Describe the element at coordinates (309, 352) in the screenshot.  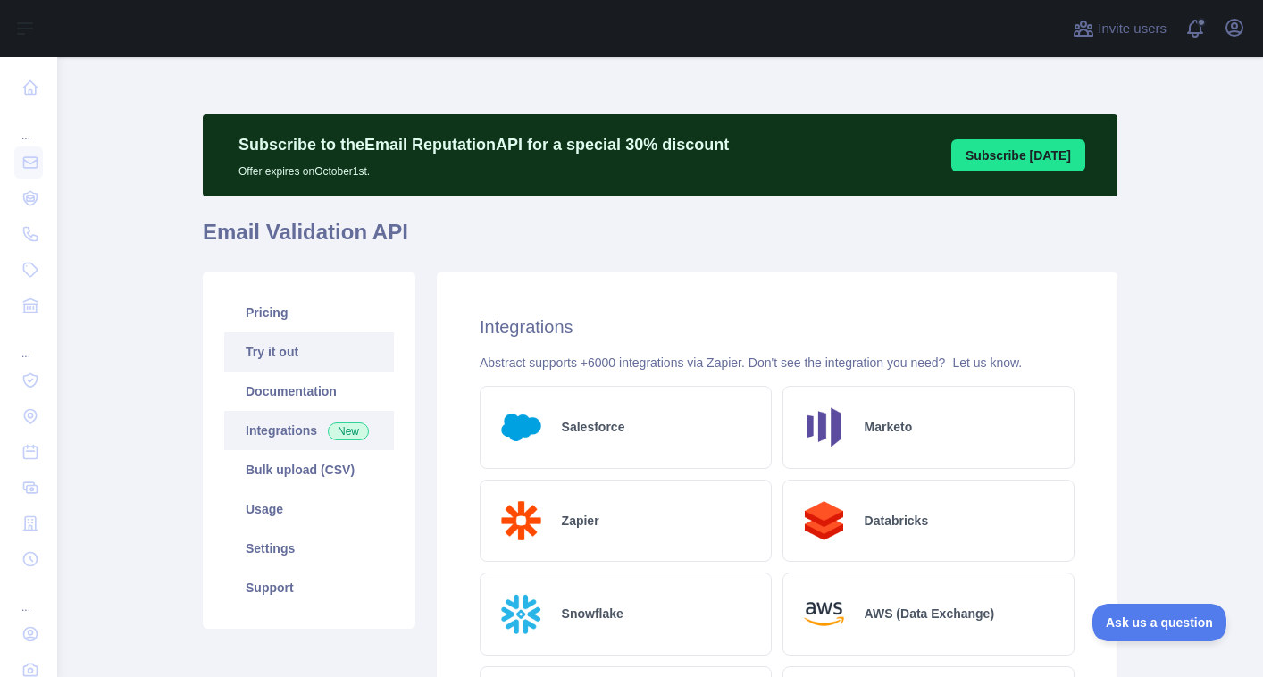
I see `a: Try it out` at that location.